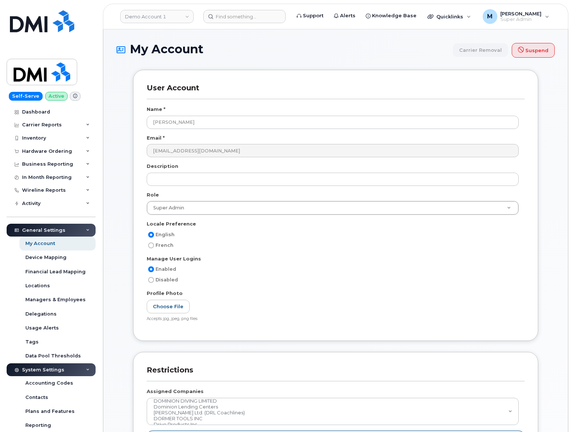  Describe the element at coordinates (331, 419) in the screenshot. I see `option: DORMER TOOLS INC` at that location.